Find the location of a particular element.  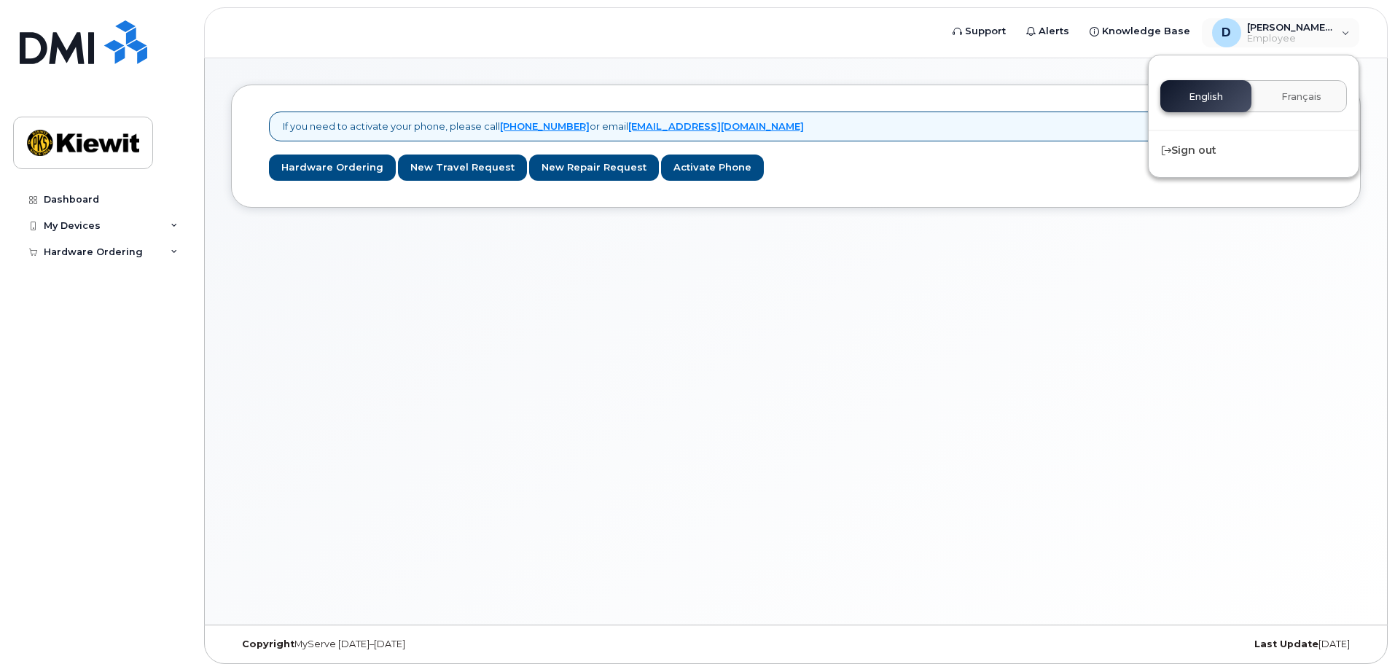

span: Français is located at coordinates (1301, 97).